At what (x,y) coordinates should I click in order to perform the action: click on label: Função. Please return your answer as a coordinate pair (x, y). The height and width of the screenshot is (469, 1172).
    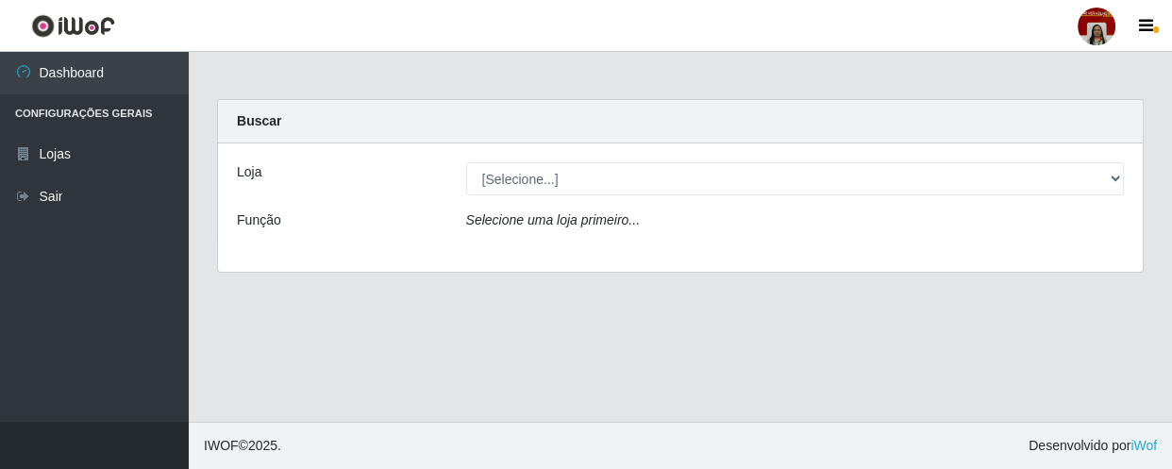
    Looking at the image, I should click on (259, 220).